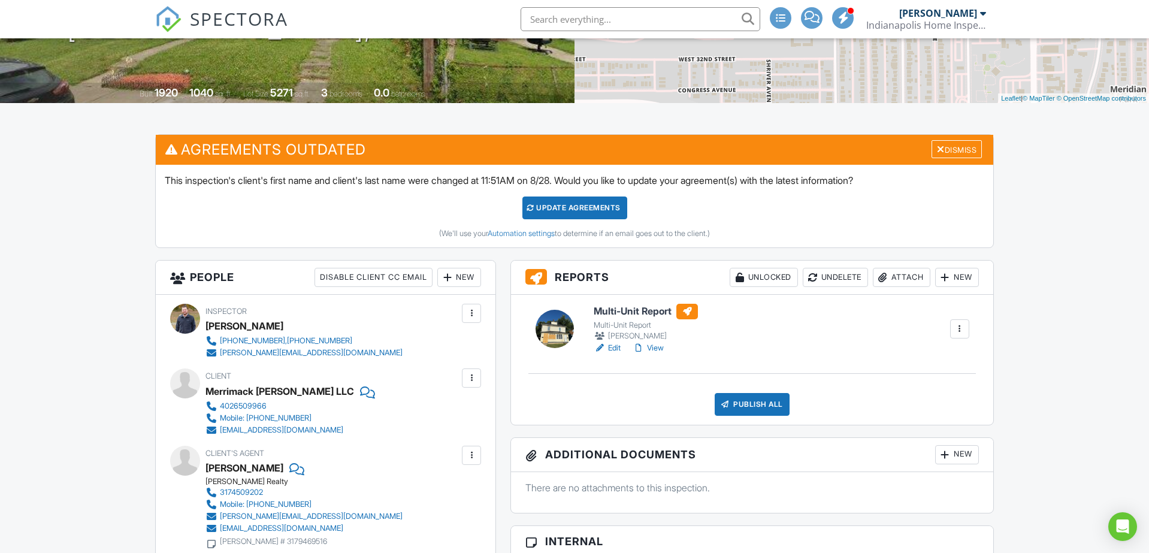  What do you see at coordinates (574, 208) in the screenshot?
I see `div: Update Agreements` at bounding box center [574, 208].